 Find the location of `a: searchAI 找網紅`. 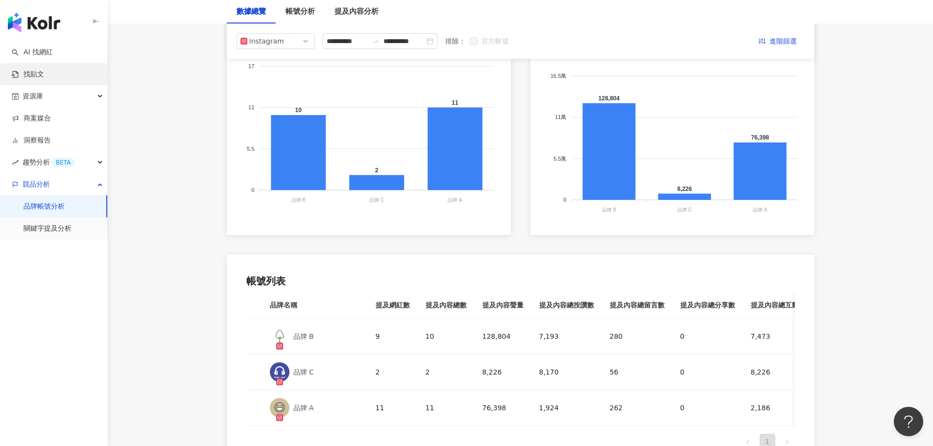

a: searchAI 找網紅 is located at coordinates (32, 52).